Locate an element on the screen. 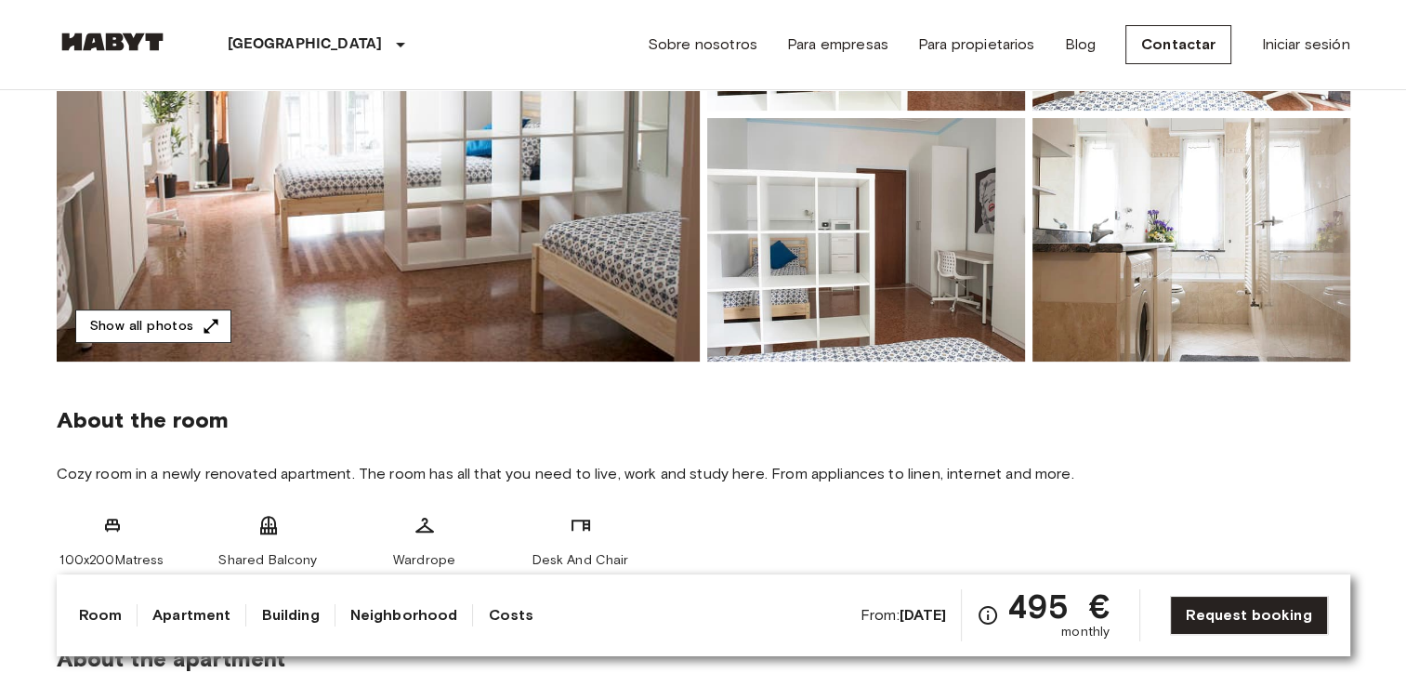 This screenshot has width=1406, height=686. a: Room is located at coordinates (100, 615).